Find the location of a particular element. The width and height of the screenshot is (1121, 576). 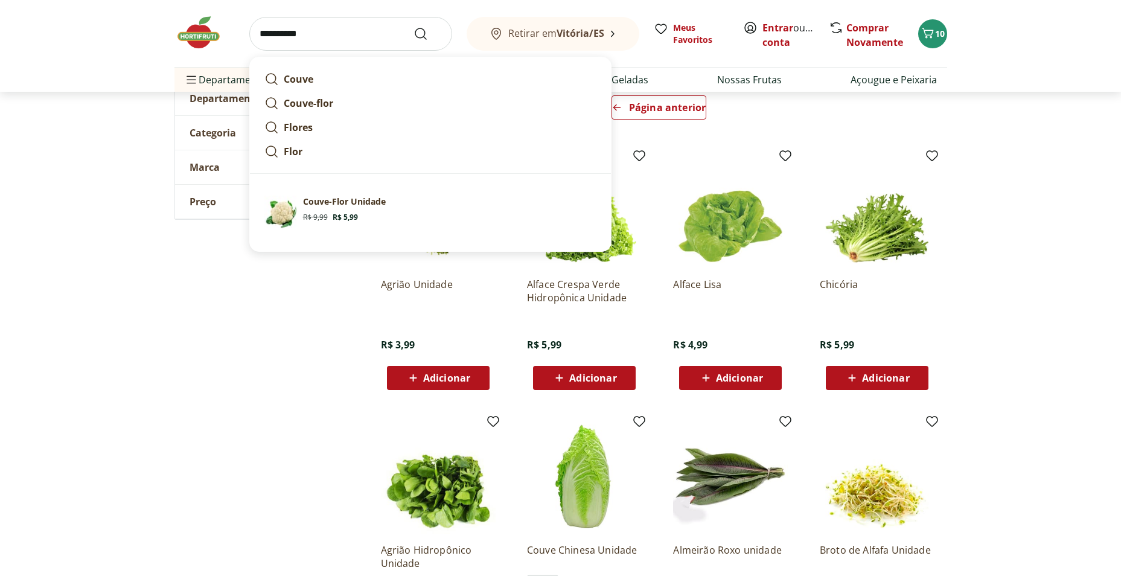

p: Agrião Hidropônico Unidade is located at coordinates (438, 556).